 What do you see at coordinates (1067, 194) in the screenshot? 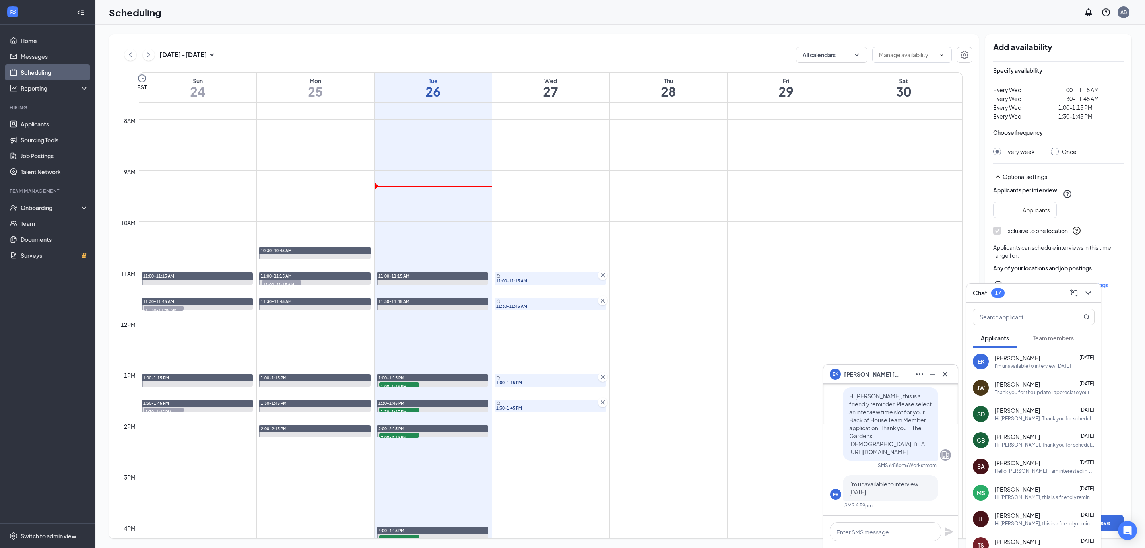
I see `svg: QuestionInfo` at bounding box center [1067, 194].